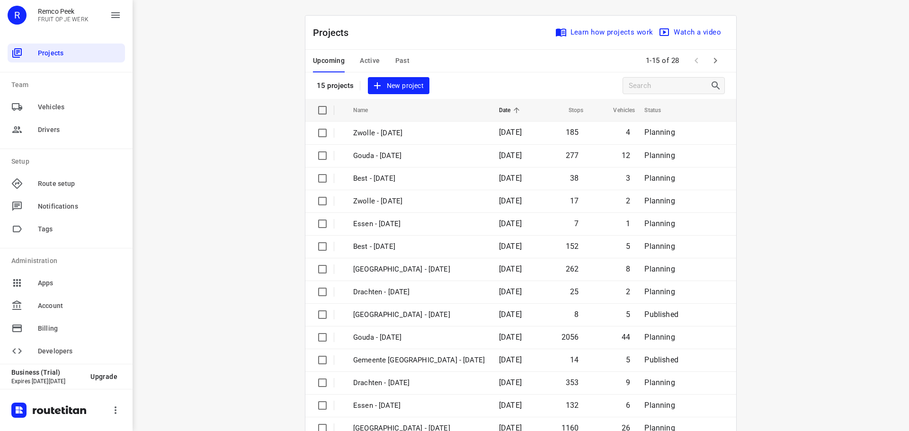 Image resolution: width=909 pixels, height=431 pixels. Describe the element at coordinates (669, 86) in the screenshot. I see `input: Search projects` at that location.